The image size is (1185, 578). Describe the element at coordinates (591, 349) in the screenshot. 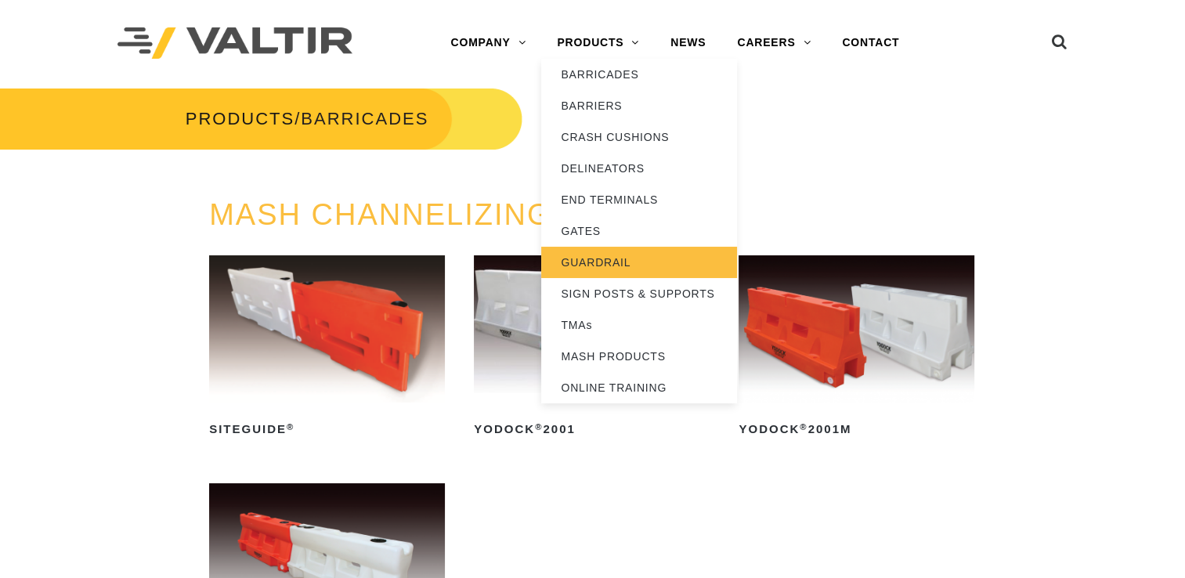

I see `a: Yodock®2001` at that location.